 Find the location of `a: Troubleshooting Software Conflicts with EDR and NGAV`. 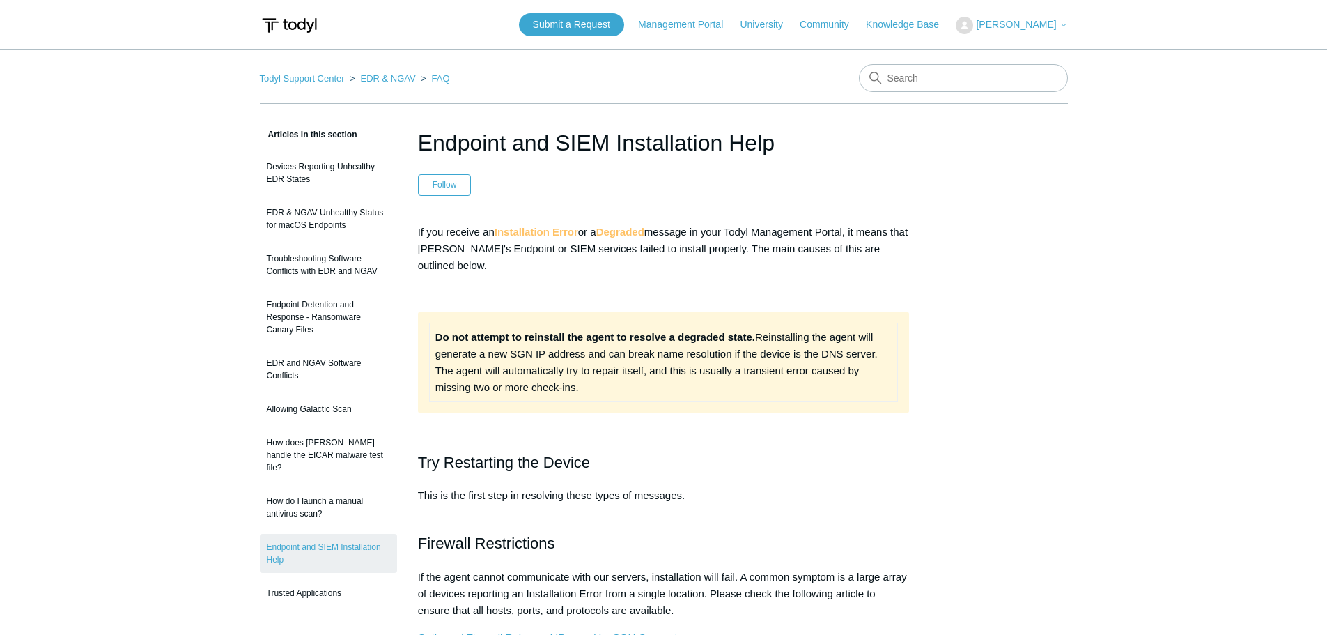

a: Troubleshooting Software Conflicts with EDR and NGAV is located at coordinates (328, 265).